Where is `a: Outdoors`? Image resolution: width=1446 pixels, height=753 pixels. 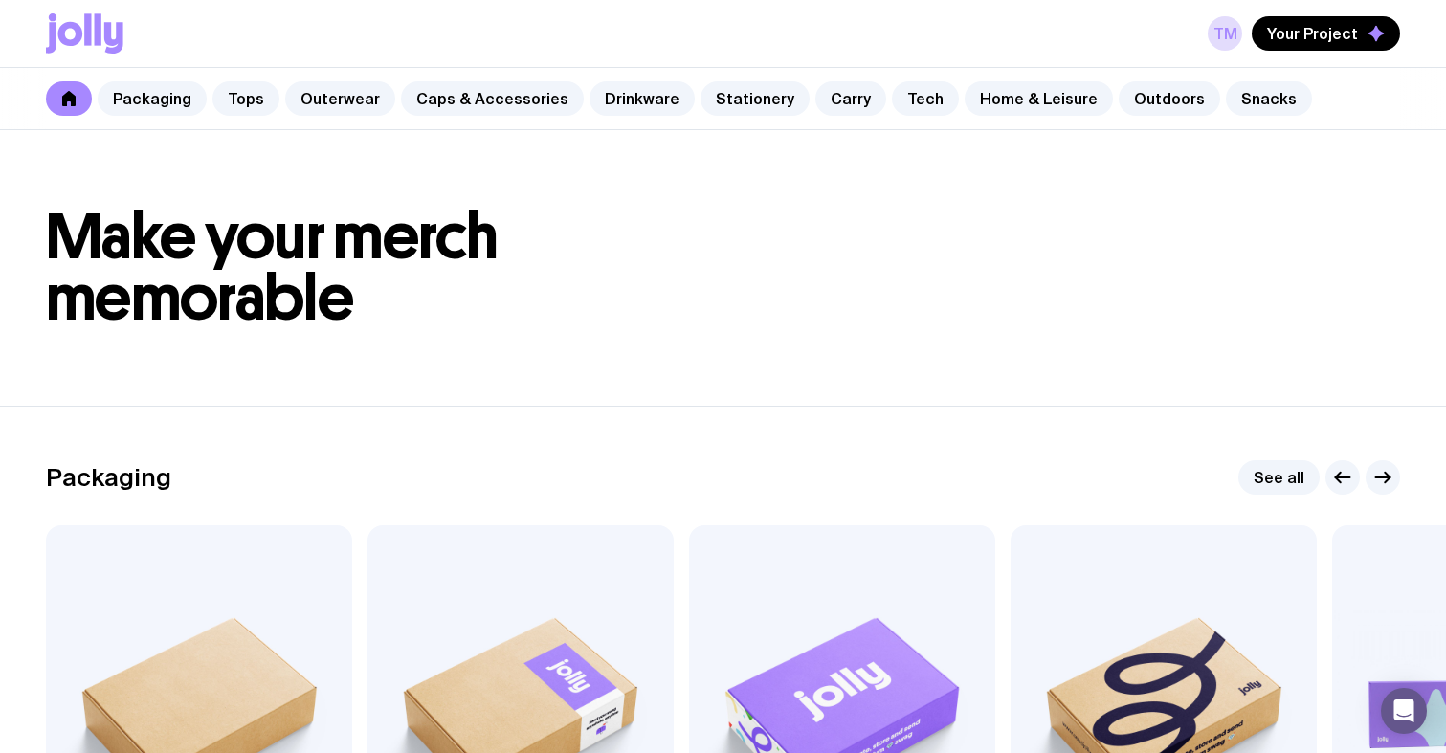 a: Outdoors is located at coordinates (1170, 99).